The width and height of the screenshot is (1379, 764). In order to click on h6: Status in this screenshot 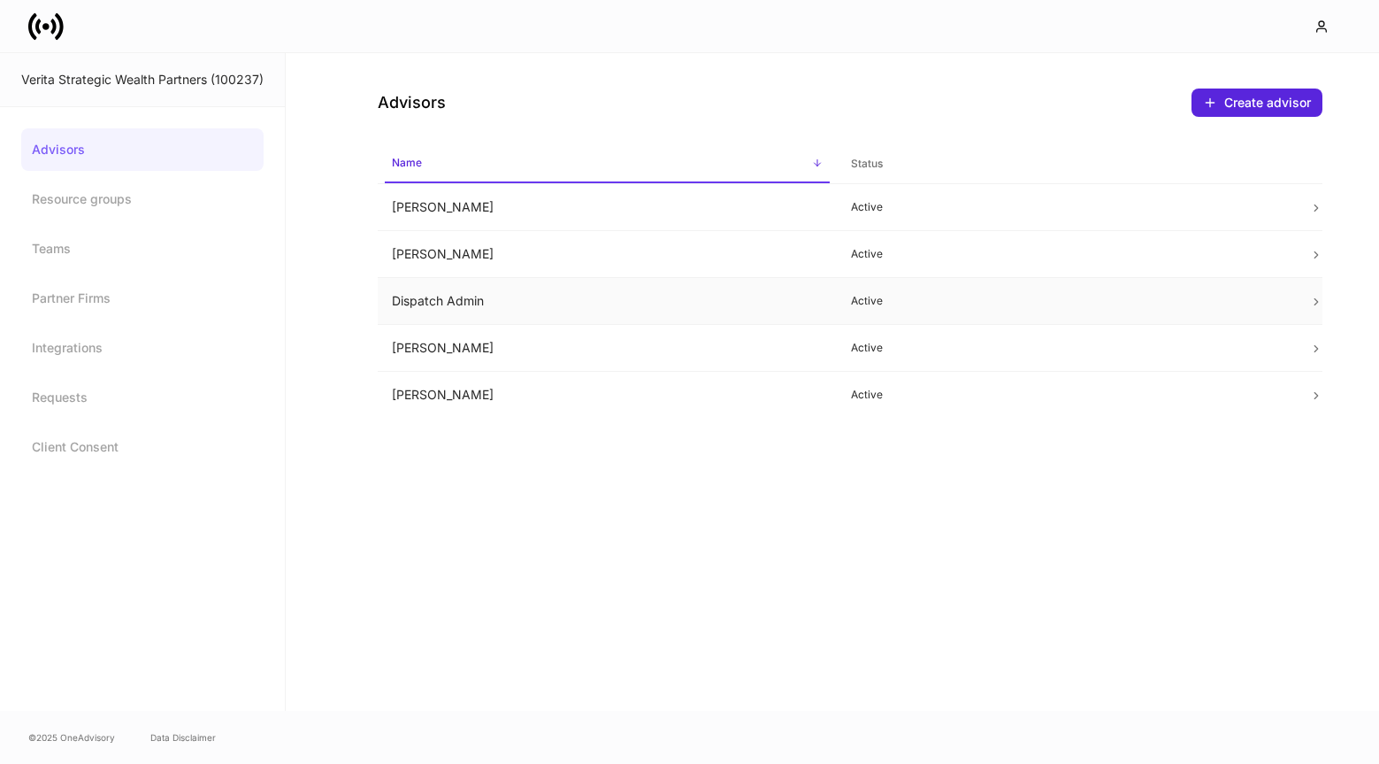, I will do `click(867, 163)`.